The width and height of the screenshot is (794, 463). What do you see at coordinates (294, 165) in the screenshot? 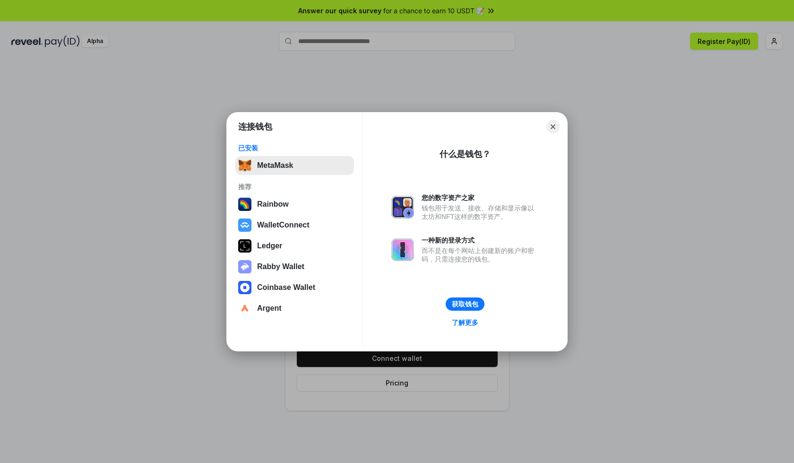
I see `button: MetaMask` at bounding box center [294, 165].